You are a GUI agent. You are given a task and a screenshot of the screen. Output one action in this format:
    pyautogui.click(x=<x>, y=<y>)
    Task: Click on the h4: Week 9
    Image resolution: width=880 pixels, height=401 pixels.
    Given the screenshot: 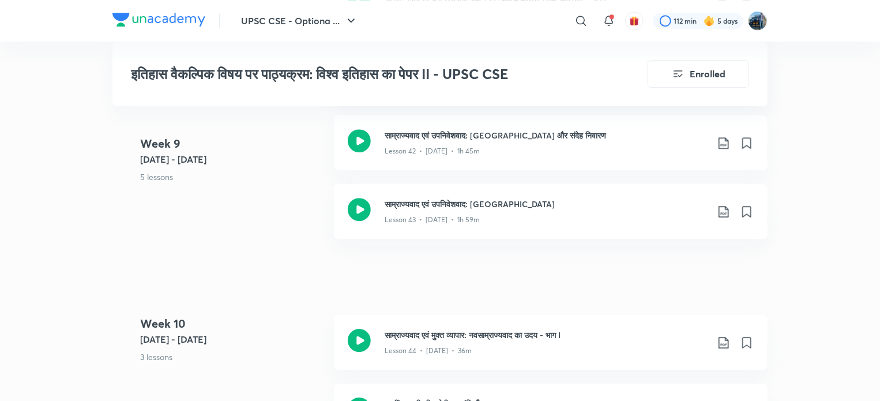 What is the action you would take?
    pyautogui.click(x=232, y=144)
    